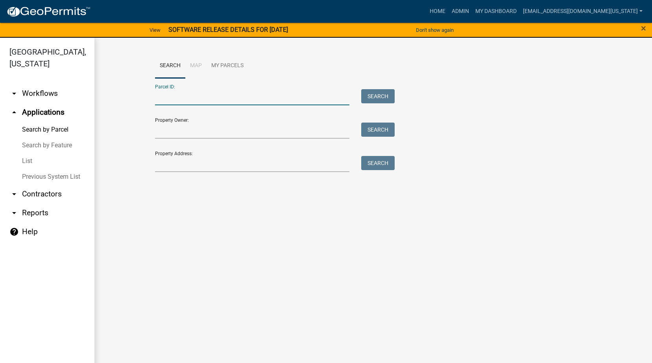 This screenshot has width=652, height=363. Describe the element at coordinates (434, 30) in the screenshot. I see `button: Don't show again` at that location.